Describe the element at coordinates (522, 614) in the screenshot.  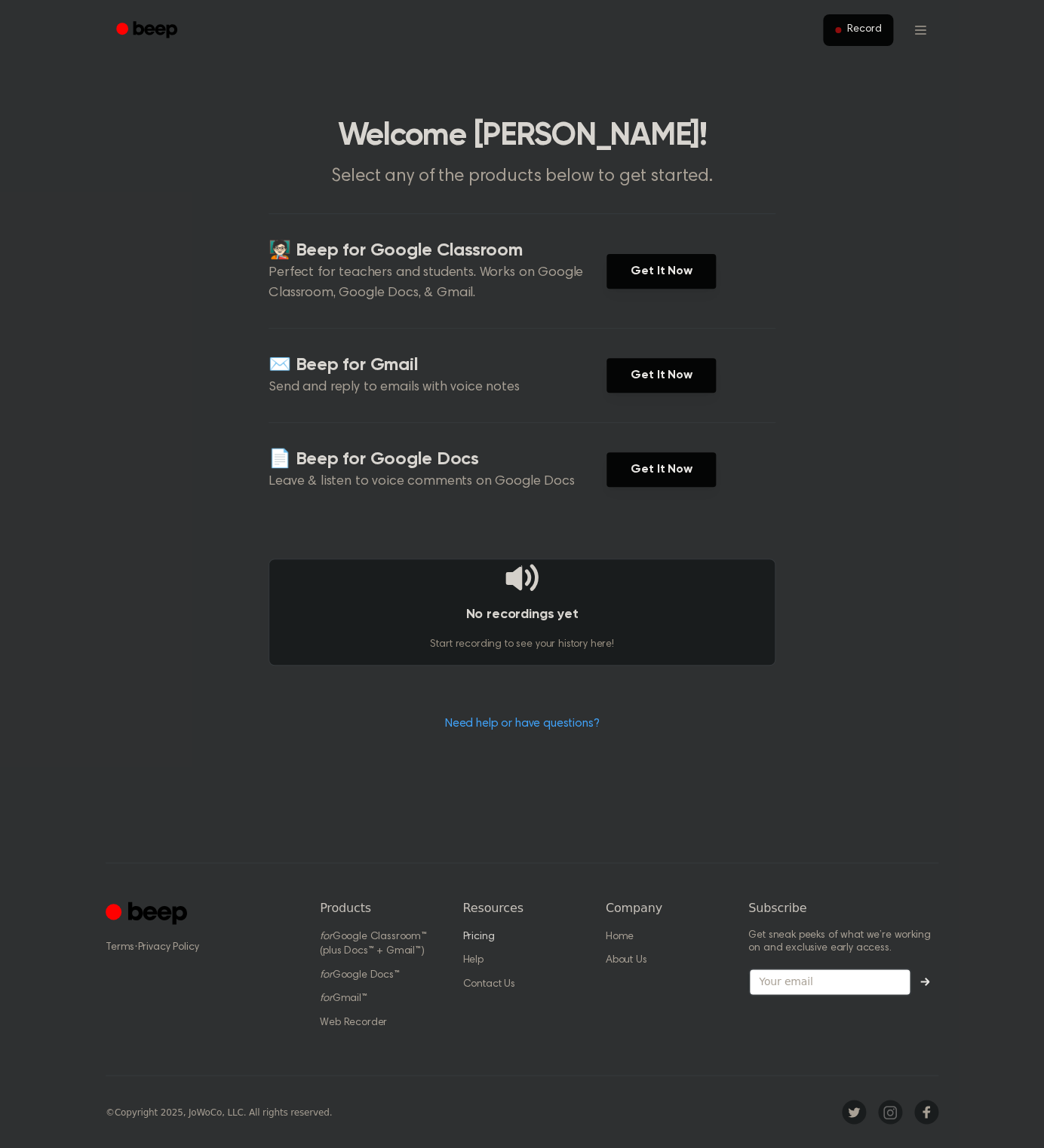
I see `h4: No recordings yet` at that location.